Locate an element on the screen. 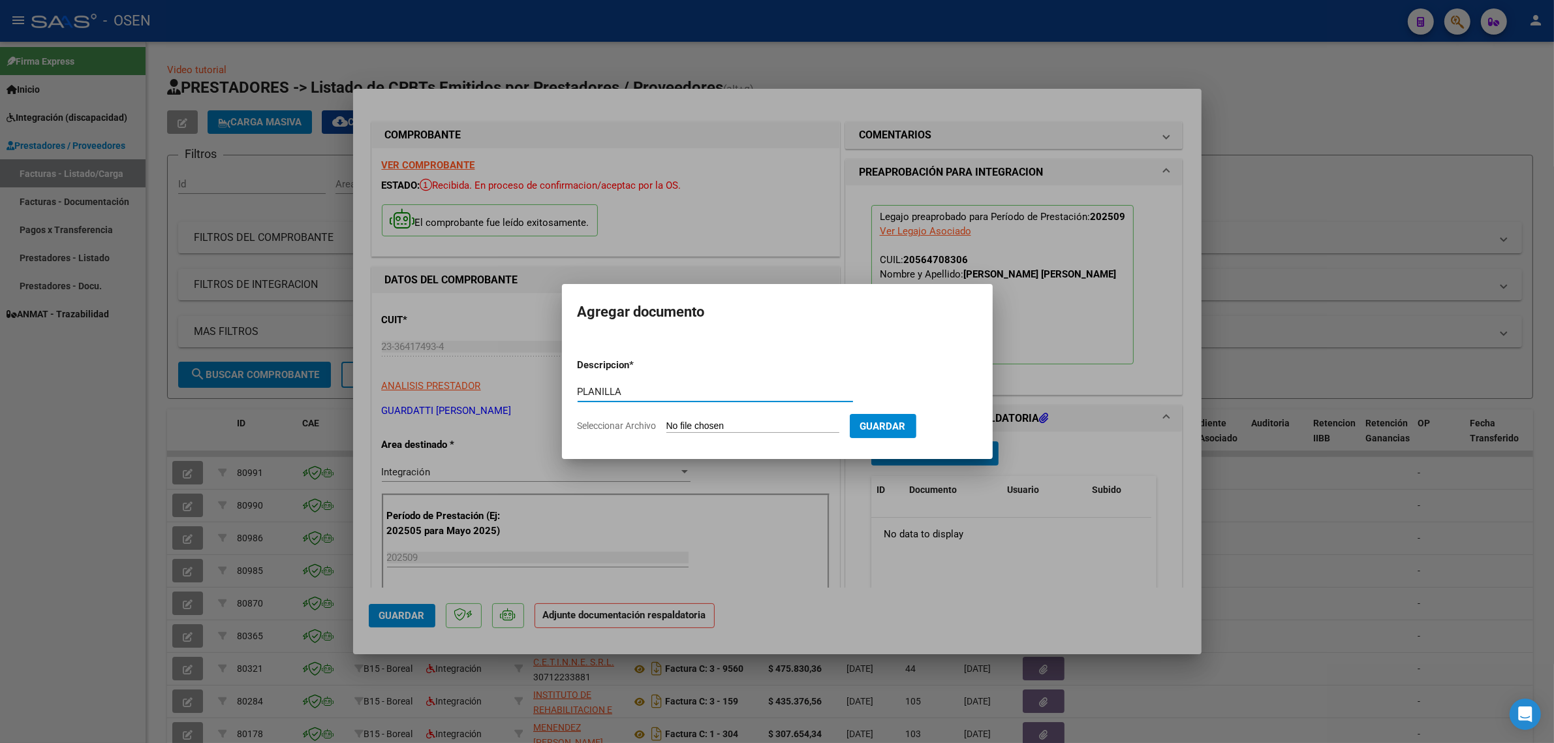 This screenshot has width=1554, height=743. span: Guardar is located at coordinates (883, 426).